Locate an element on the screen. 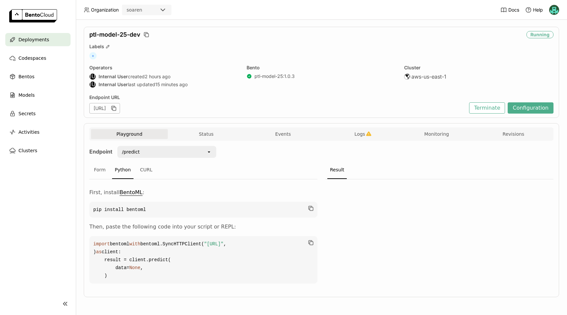 This screenshot has width=567, height=315. span: 2 hours ago is located at coordinates (158, 77).